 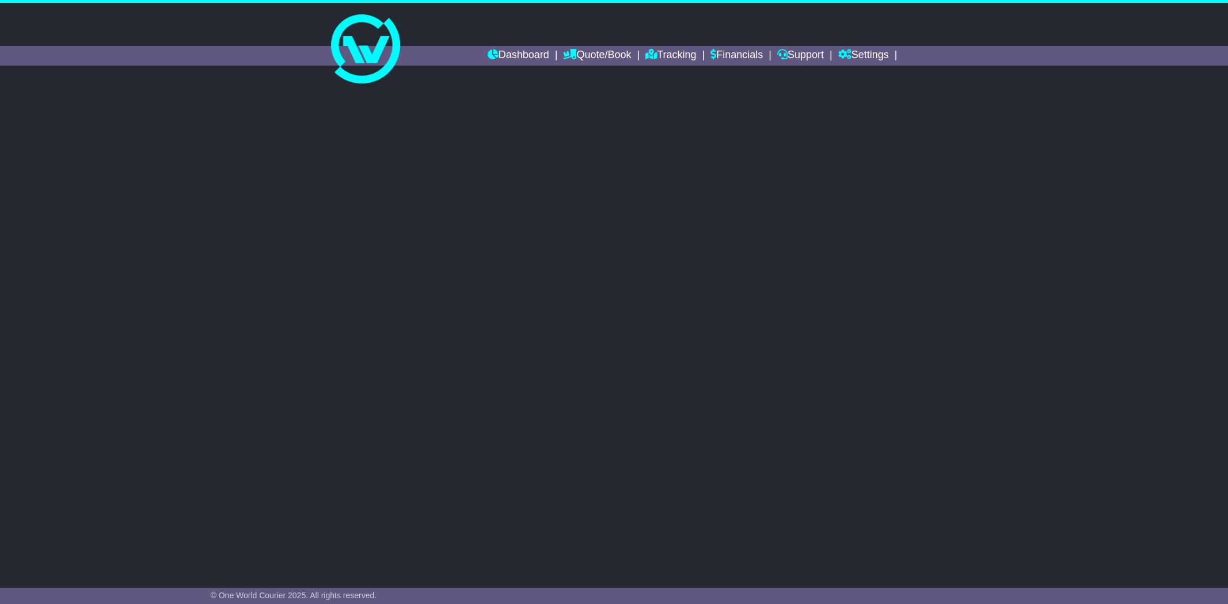 What do you see at coordinates (597, 56) in the screenshot?
I see `a: Quote/Book` at bounding box center [597, 56].